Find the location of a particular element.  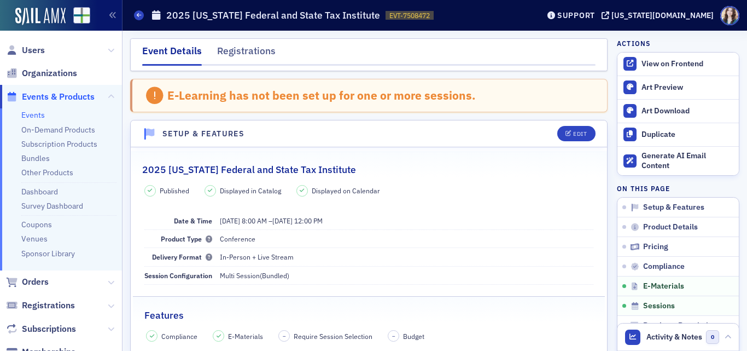

span: Delivery Format is located at coordinates (182, 257).